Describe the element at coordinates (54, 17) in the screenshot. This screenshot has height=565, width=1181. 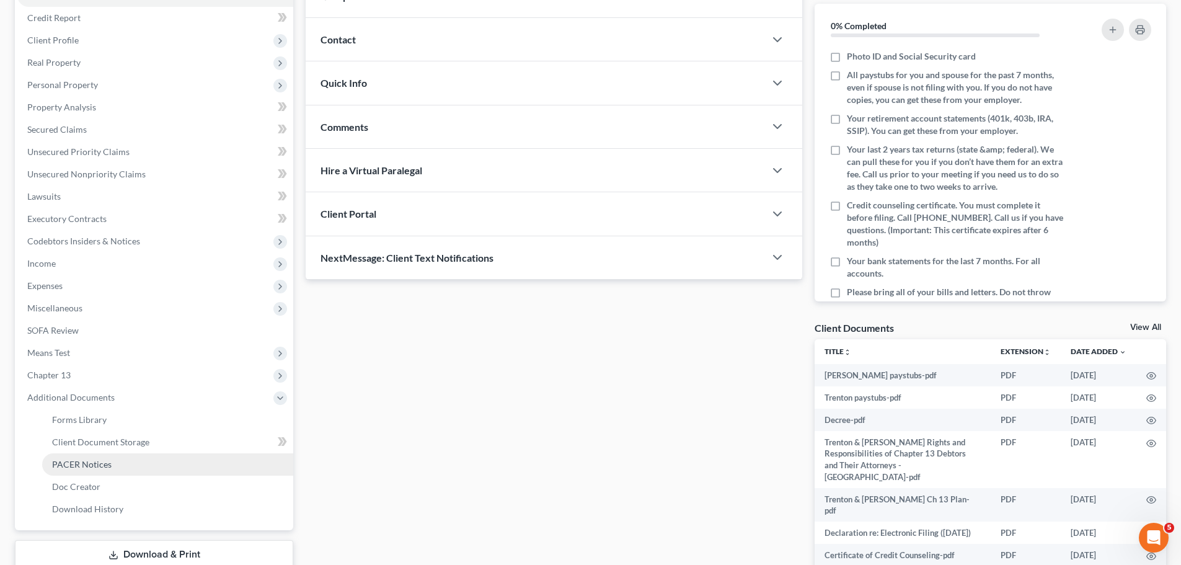
I see `span: Credit Report` at that location.